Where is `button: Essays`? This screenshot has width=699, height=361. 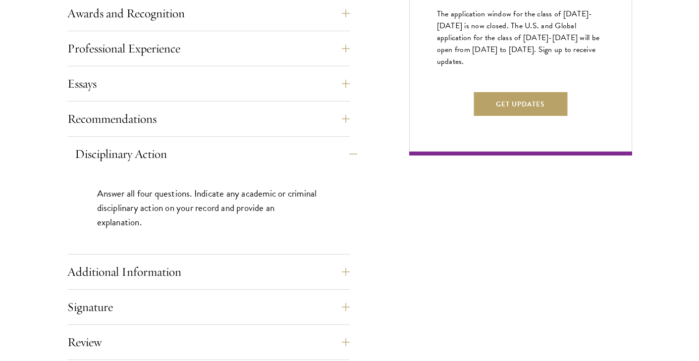 button: Essays is located at coordinates (208, 84).